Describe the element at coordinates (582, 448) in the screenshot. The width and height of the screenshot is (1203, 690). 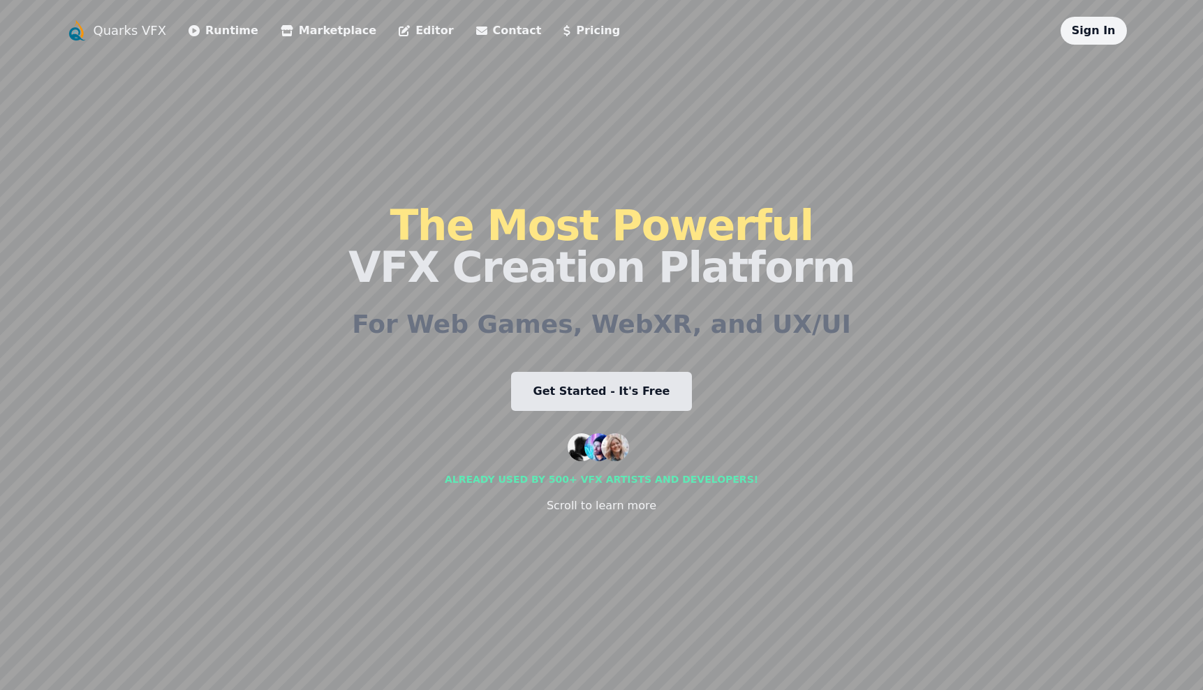
I see `img: customer 1` at that location.